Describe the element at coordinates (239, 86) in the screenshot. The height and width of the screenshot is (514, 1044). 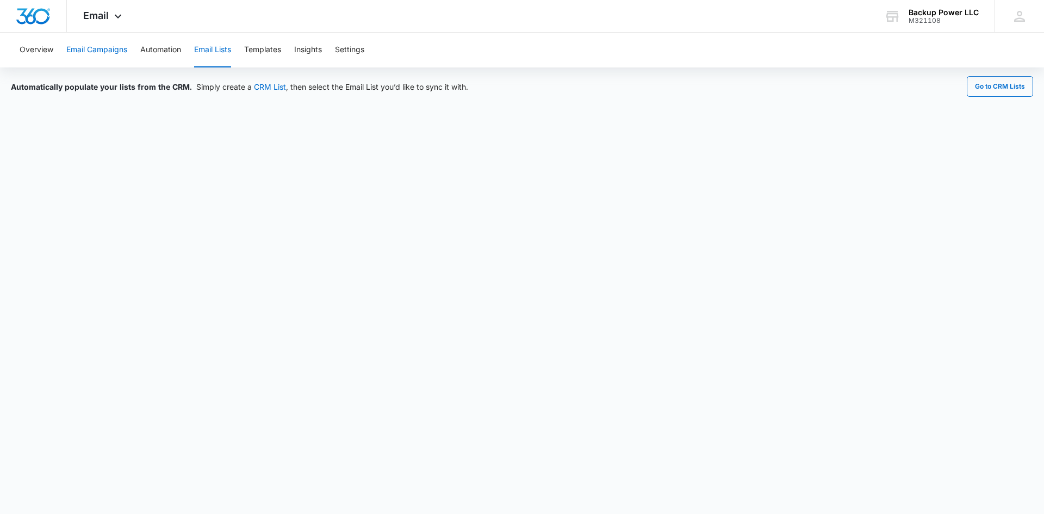
I see `div: Simply create a , then select the Email List you’d like to sync it with.` at that location.